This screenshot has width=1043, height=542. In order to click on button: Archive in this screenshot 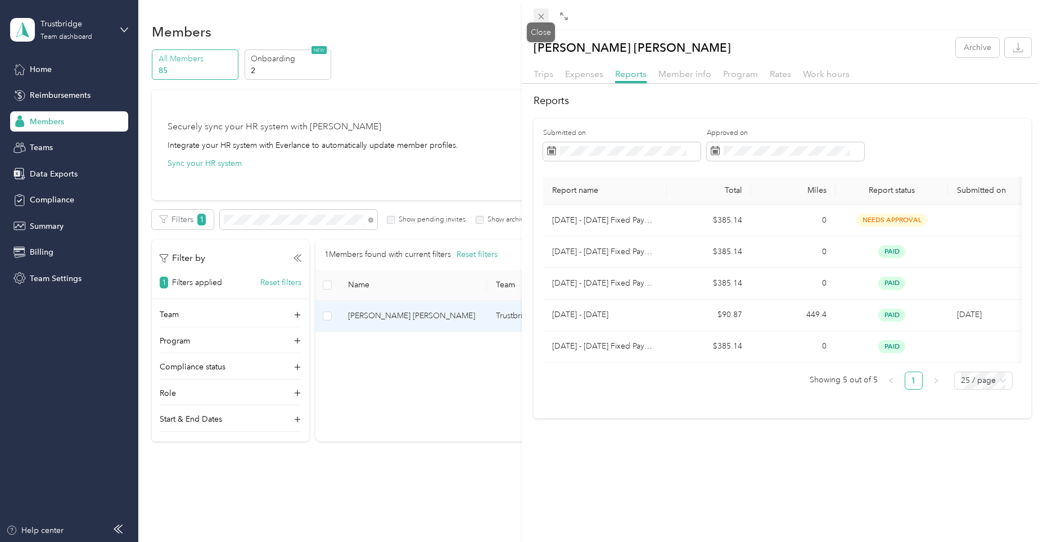, I will do `click(977, 47)`.